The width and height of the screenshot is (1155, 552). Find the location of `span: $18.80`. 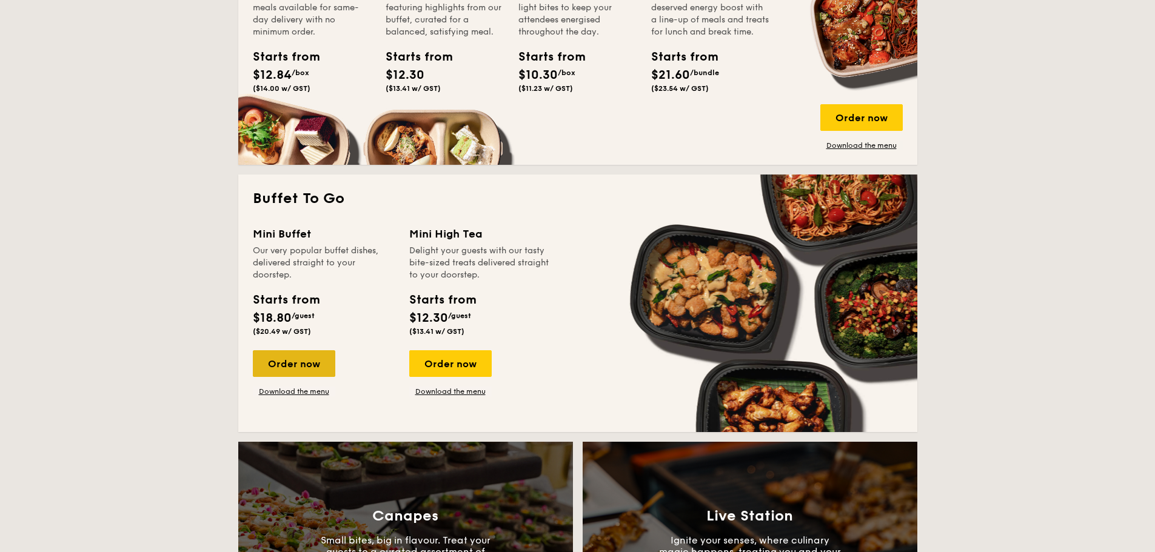

span: $18.80 is located at coordinates (272, 318).